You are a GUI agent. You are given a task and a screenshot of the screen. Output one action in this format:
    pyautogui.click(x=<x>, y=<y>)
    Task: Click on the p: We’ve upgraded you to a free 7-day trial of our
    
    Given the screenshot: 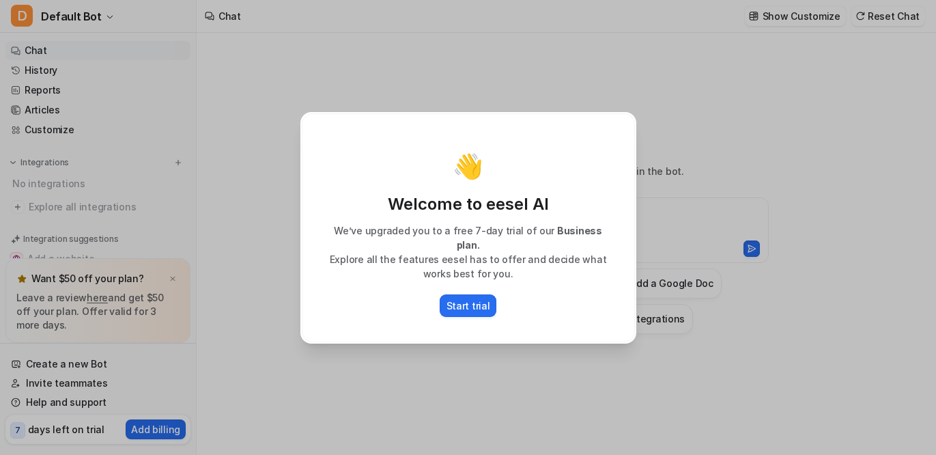 What is the action you would take?
    pyautogui.click(x=468, y=238)
    